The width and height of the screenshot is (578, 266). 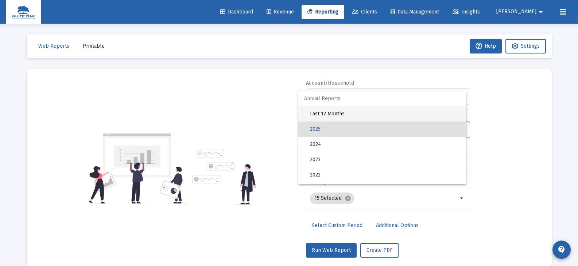 I want to click on span: Annual Reports, so click(x=382, y=99).